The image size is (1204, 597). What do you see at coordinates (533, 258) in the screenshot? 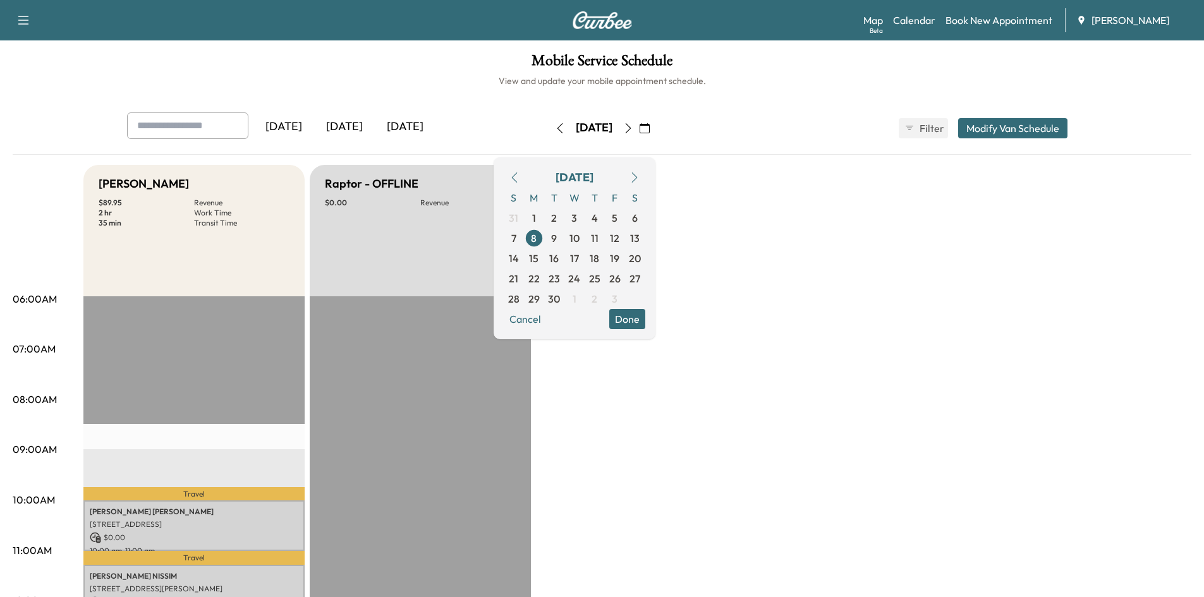
I see `span: 15` at bounding box center [533, 258].